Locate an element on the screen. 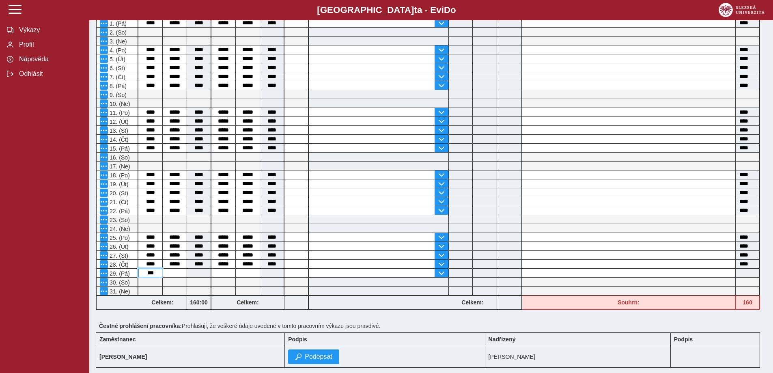 The width and height of the screenshot is (773, 373). span: 8. (Pá) is located at coordinates (117, 86).